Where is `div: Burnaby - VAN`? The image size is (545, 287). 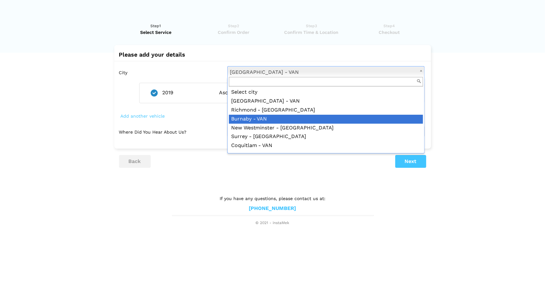 div: Burnaby - VAN is located at coordinates (326, 119).